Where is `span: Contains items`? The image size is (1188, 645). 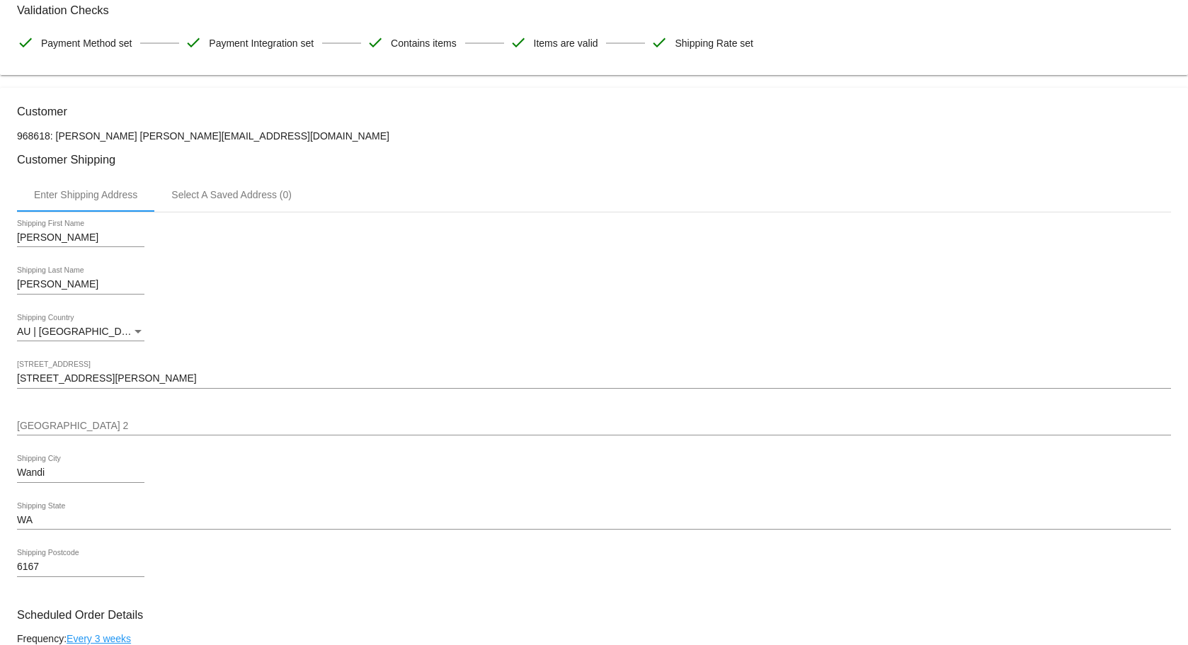
span: Contains items is located at coordinates (423, 43).